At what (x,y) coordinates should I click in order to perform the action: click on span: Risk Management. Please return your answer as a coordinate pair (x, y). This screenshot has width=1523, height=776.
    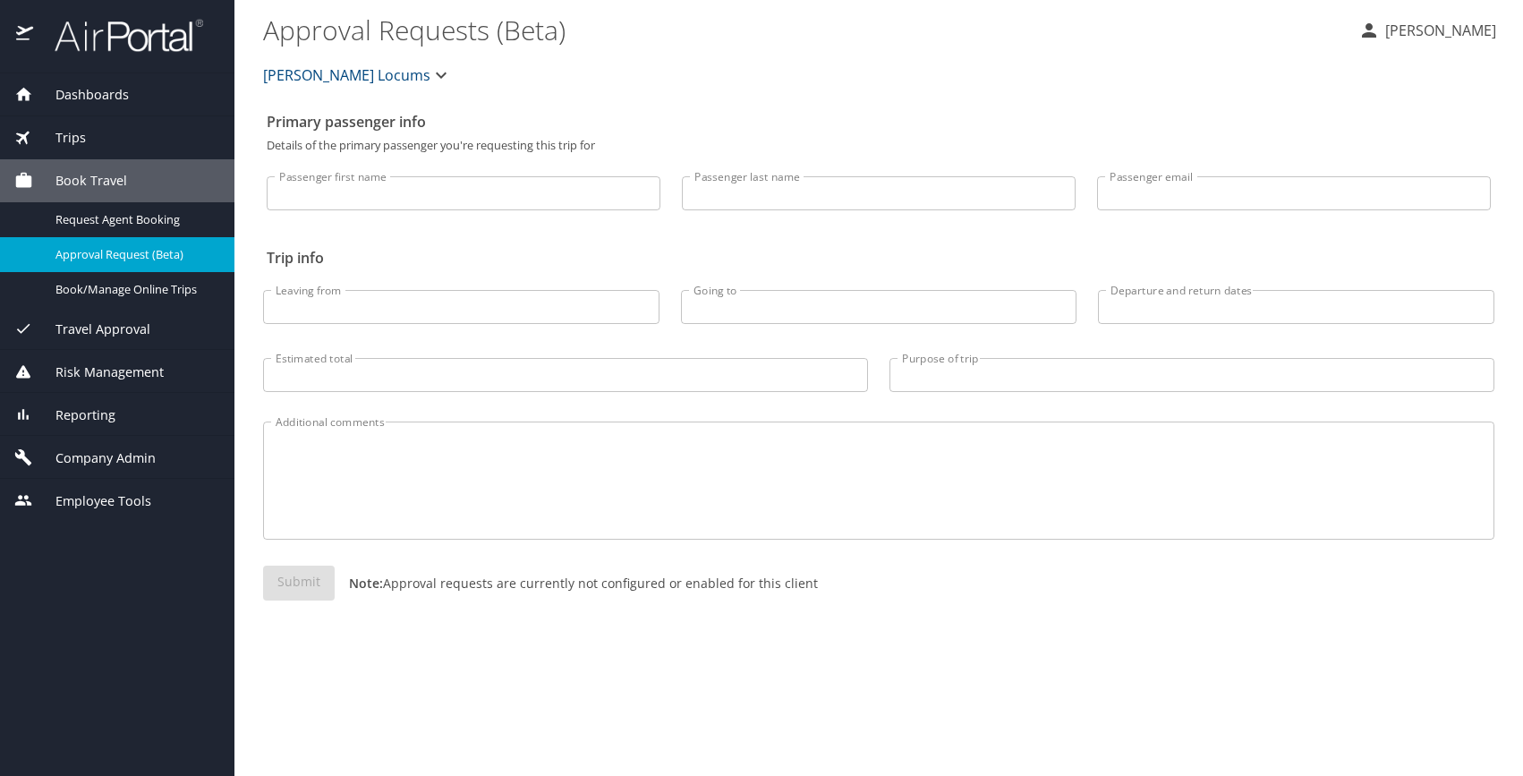
    Looking at the image, I should click on (98, 372).